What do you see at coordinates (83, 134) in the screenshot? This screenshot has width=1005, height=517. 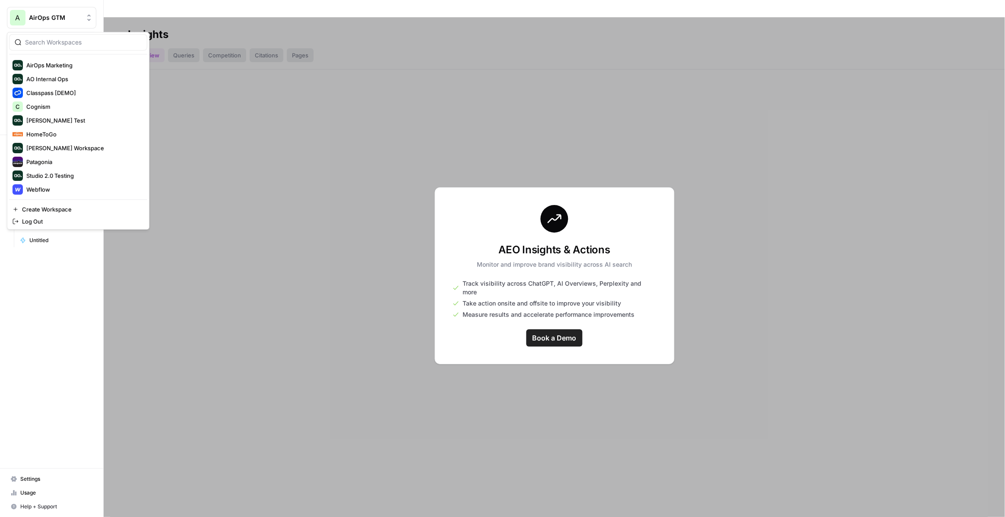 I see `span: HomeToGo` at bounding box center [83, 134].